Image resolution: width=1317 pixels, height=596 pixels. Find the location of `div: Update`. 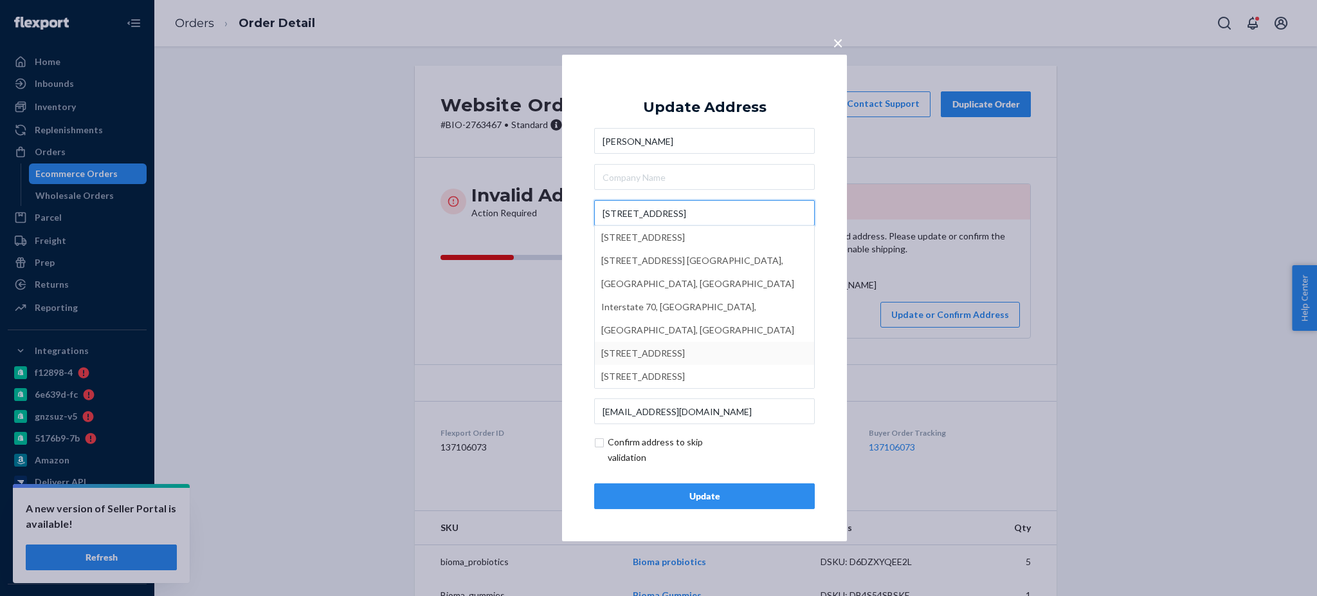

div: Update is located at coordinates (704, 496).